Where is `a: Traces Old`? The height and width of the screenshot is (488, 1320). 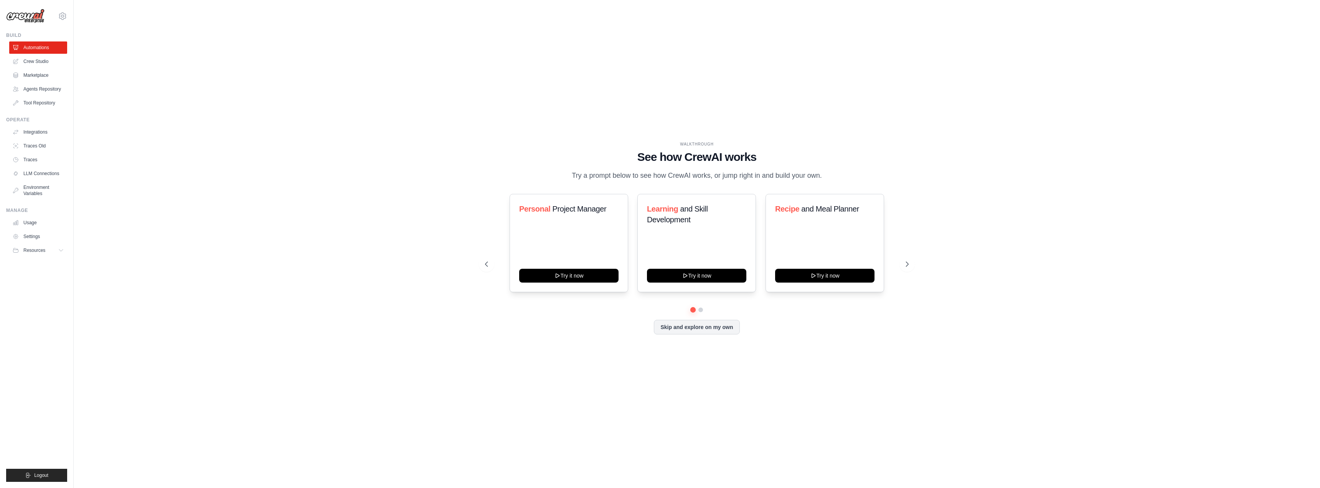
a: Traces Old is located at coordinates (38, 146).